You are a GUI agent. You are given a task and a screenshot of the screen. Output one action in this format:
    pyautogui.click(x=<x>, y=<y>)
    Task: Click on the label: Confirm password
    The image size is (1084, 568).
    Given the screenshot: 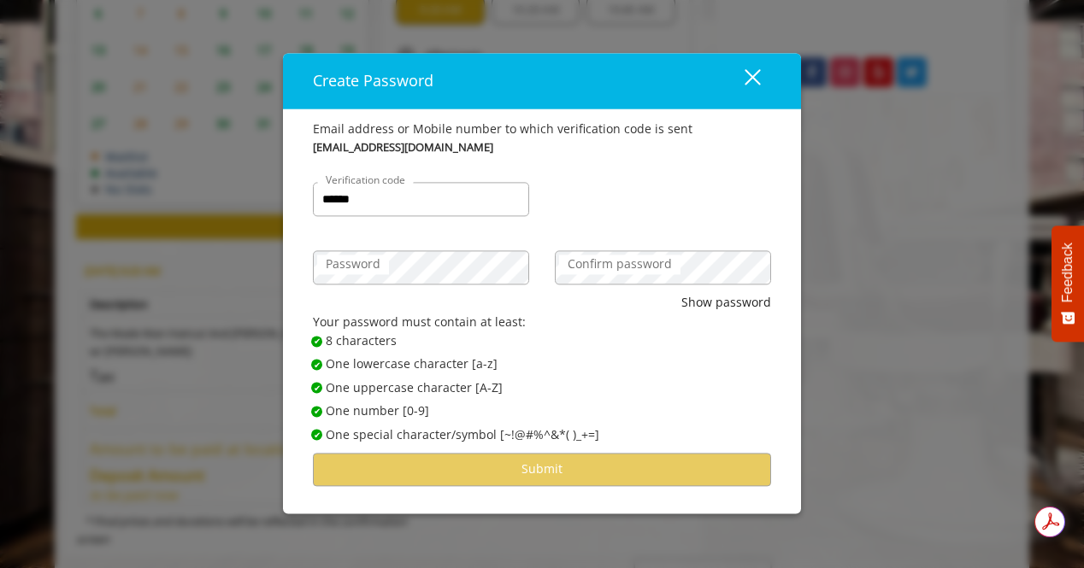 What is the action you would take?
    pyautogui.click(x=620, y=265)
    